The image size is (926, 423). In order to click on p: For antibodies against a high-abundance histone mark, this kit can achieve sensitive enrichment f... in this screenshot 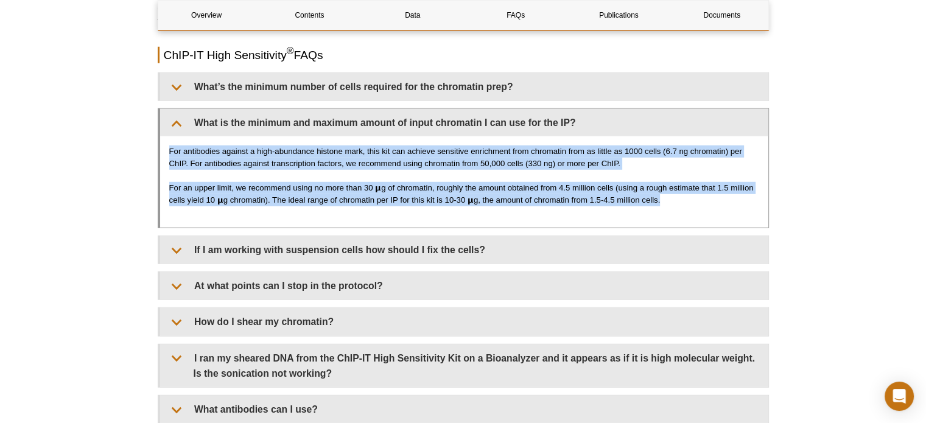, I will do `click(464, 158)`.